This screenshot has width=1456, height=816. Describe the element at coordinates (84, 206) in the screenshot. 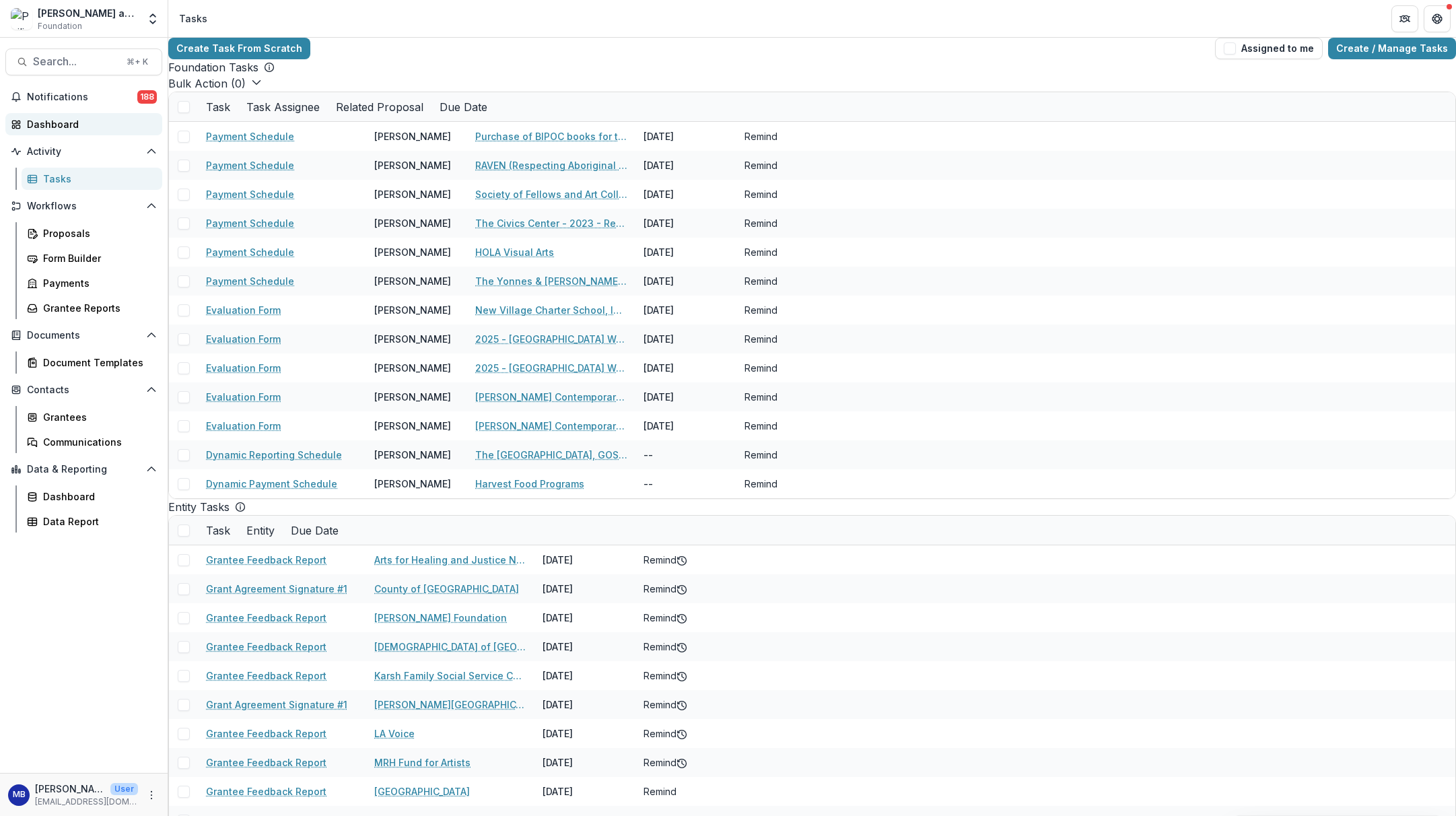

I see `span: Workflows` at that location.